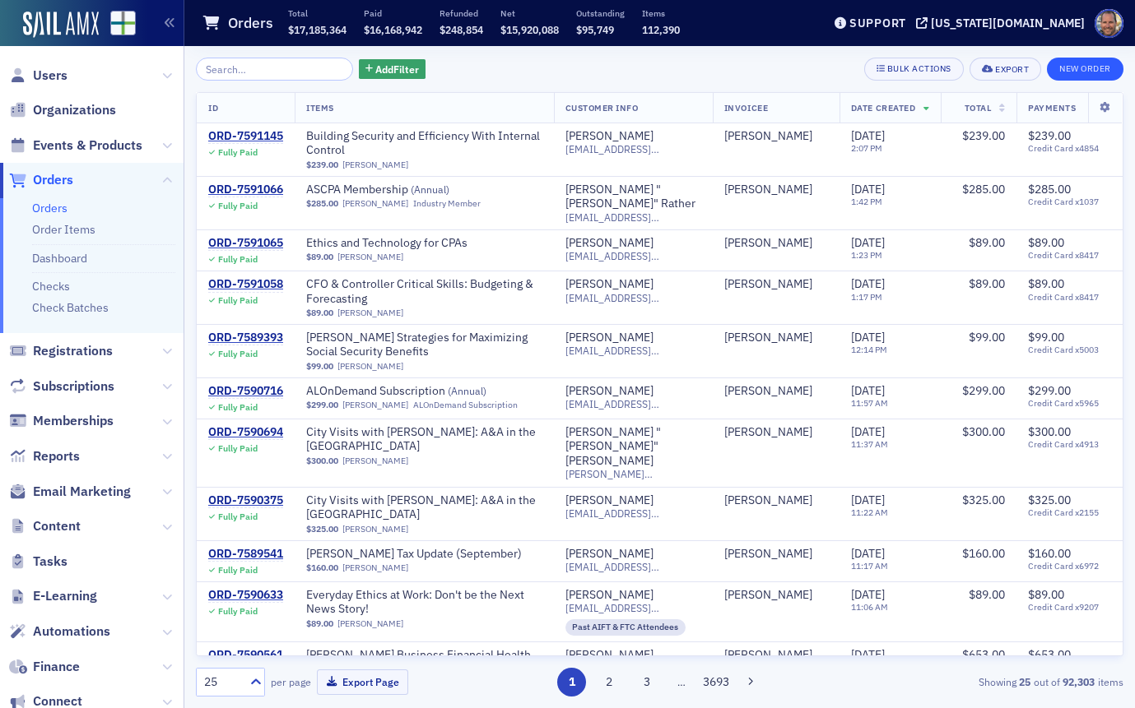 This screenshot has height=708, width=1135. Describe the element at coordinates (51, 286) in the screenshot. I see `a: Checks` at that location.